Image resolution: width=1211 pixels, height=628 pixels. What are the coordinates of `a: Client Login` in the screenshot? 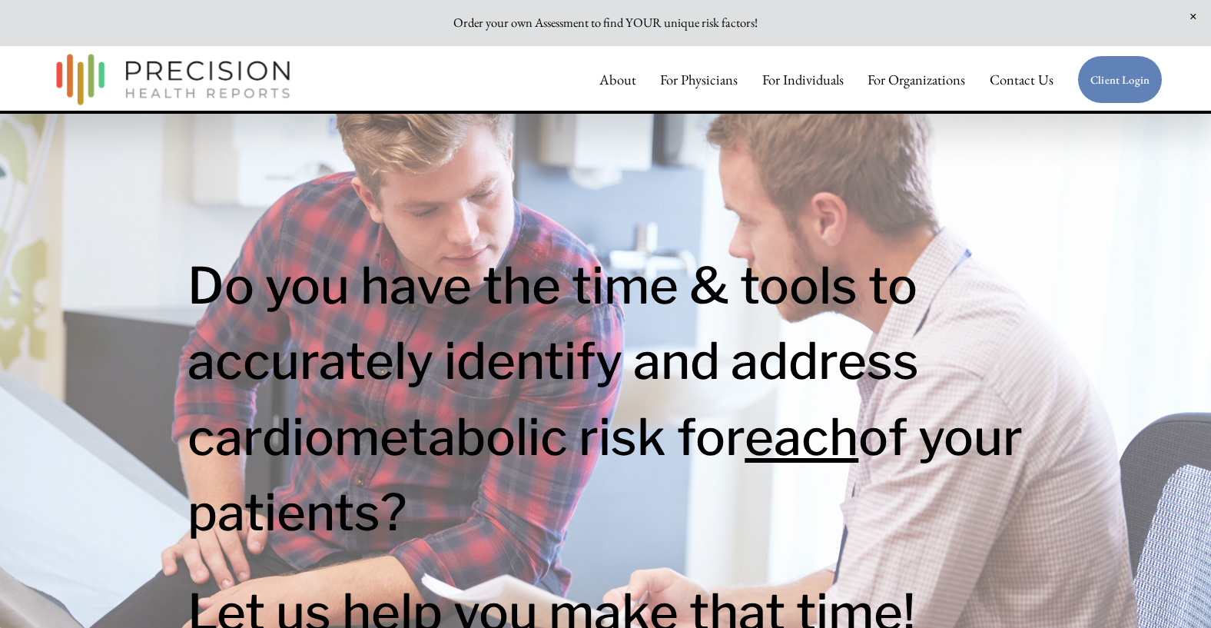 It's located at (1119, 79).